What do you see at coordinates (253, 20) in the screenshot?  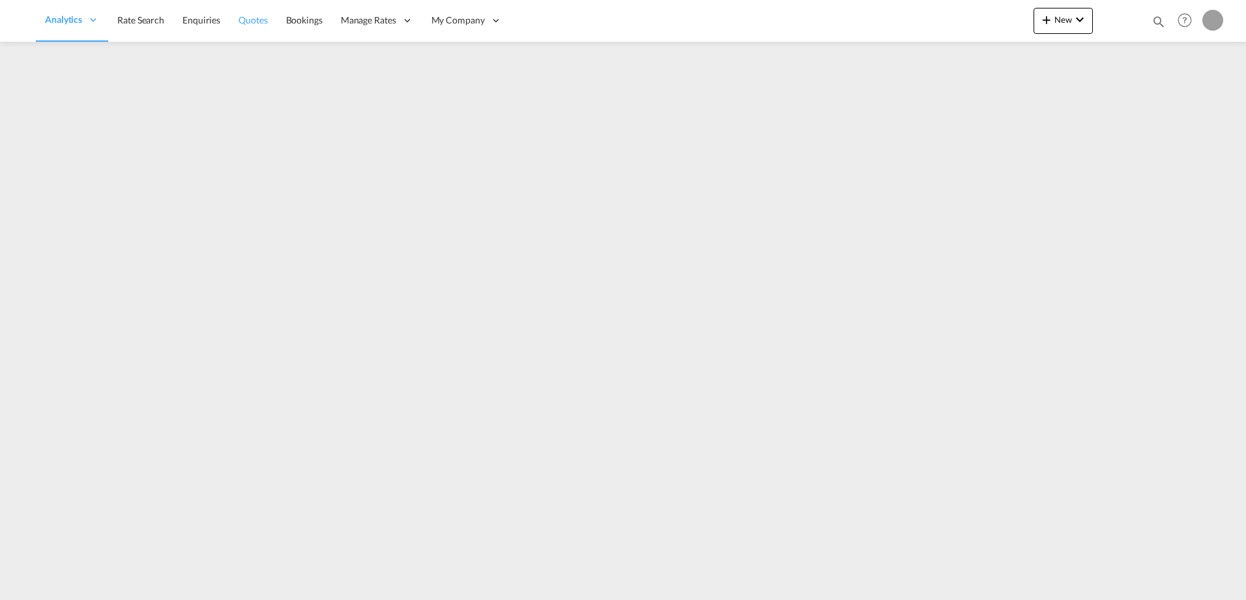 I see `span: Quotes` at bounding box center [253, 20].